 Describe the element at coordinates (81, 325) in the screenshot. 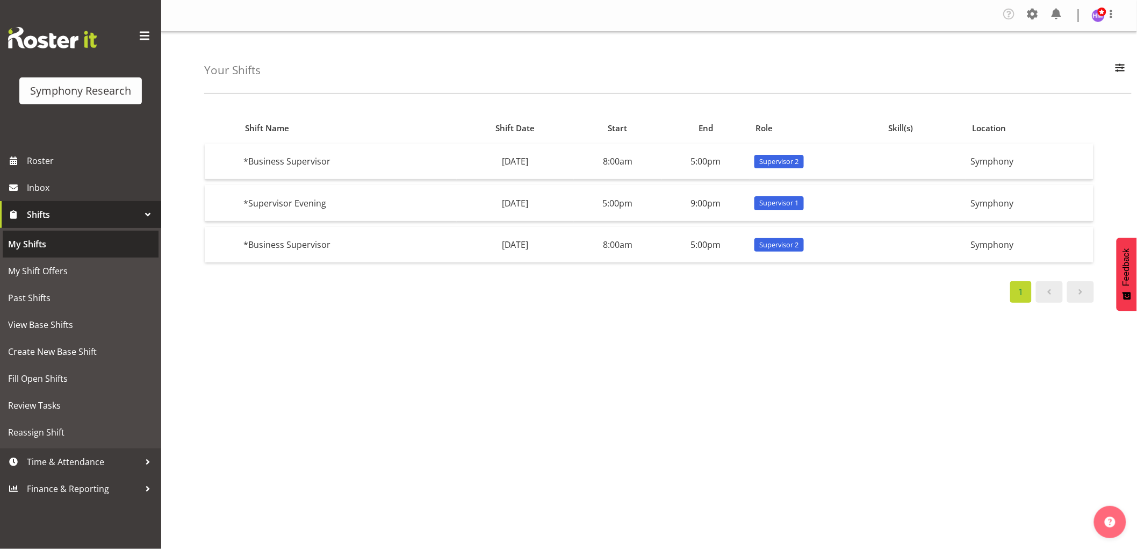

I see `a: View Base Shifts` at that location.